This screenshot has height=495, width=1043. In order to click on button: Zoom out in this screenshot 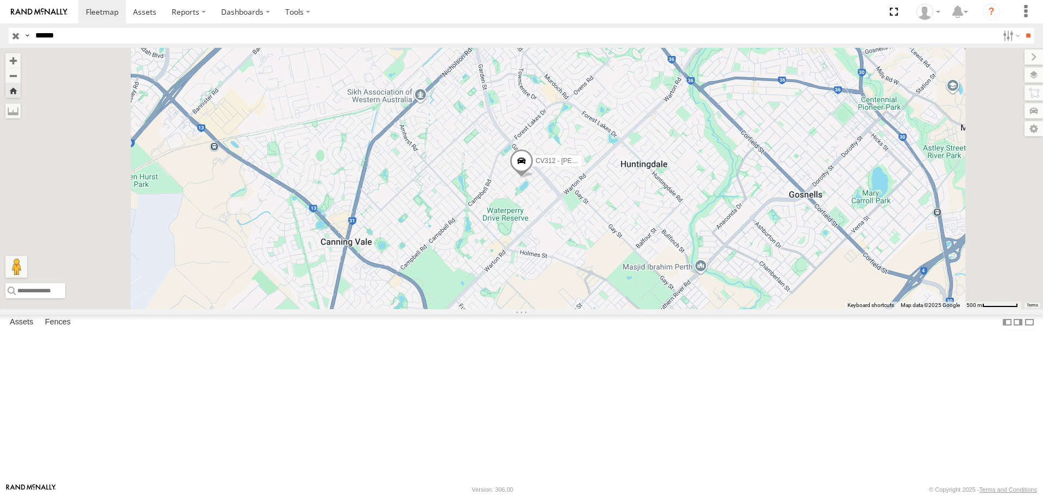, I will do `click(13, 76)`.